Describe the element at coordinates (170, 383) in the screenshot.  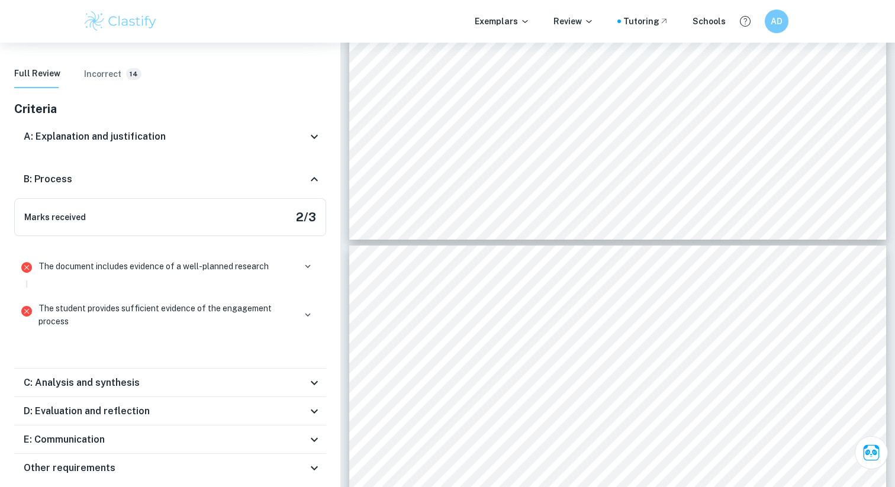
I see `div: C: Analysis and synthesis` at that location.